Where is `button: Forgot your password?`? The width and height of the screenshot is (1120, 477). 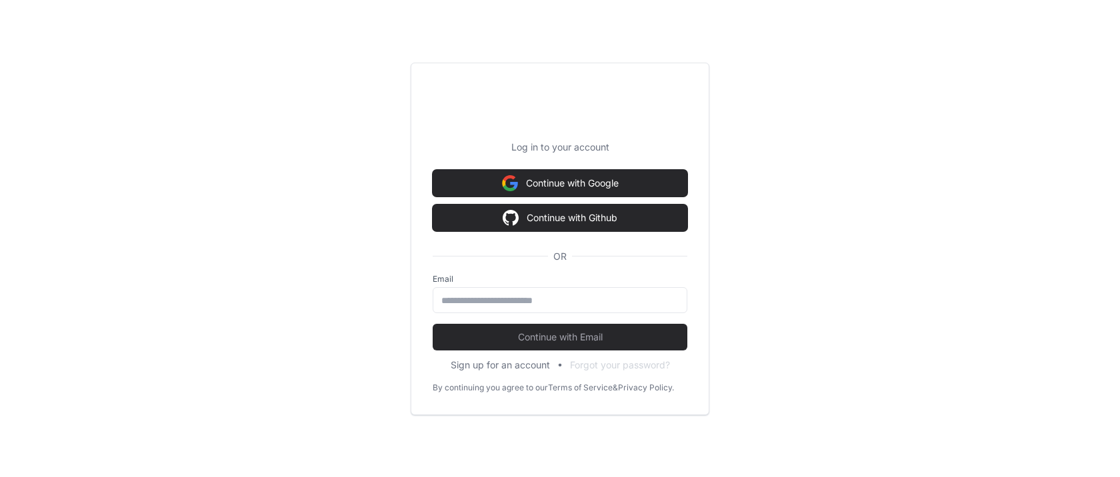
button: Forgot your password? is located at coordinates (620, 365).